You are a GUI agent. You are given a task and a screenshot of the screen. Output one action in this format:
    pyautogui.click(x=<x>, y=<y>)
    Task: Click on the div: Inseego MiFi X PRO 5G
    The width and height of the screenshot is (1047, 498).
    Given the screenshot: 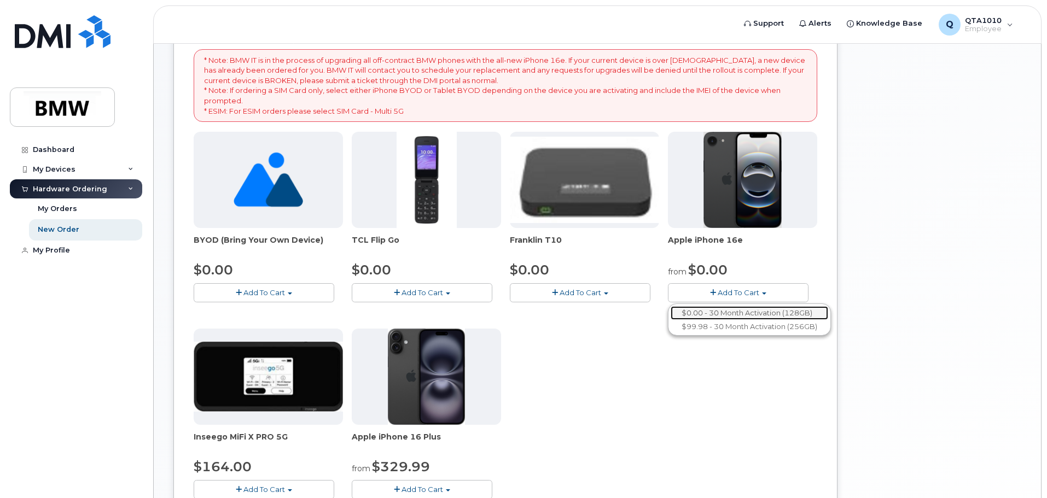 What is the action you would take?
    pyautogui.click(x=268, y=442)
    